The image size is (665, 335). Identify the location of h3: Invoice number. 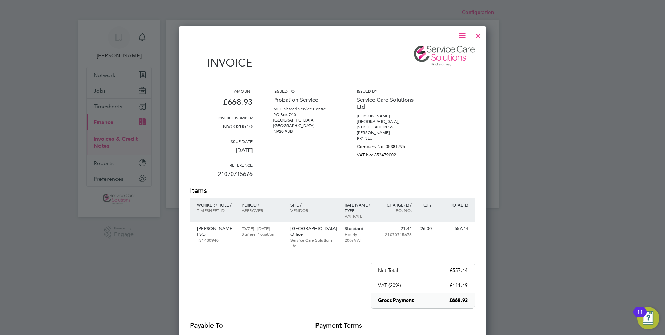
(221, 118).